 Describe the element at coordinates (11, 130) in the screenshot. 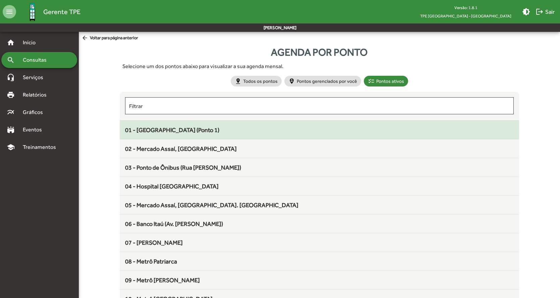

I see `mat-icon: stadium` at that location.